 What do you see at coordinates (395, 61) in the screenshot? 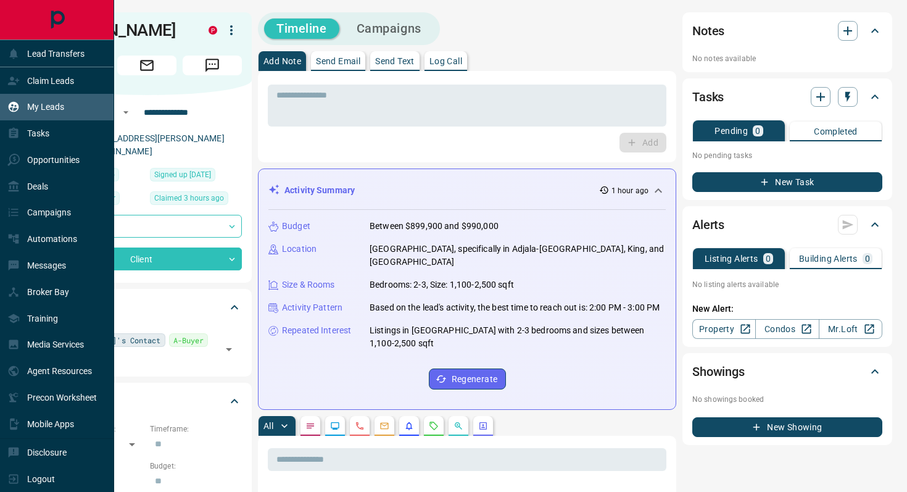
I see `p: Send Text` at bounding box center [395, 61].